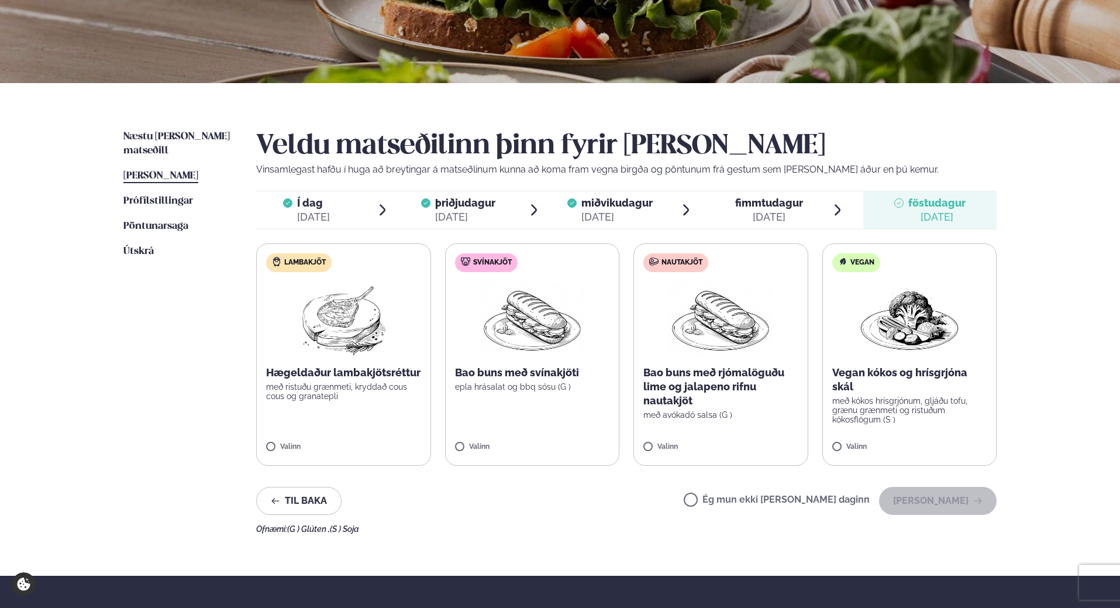 Image resolution: width=1120 pixels, height=608 pixels. What do you see at coordinates (465, 202) in the screenshot?
I see `span: þriðjudagur` at bounding box center [465, 202].